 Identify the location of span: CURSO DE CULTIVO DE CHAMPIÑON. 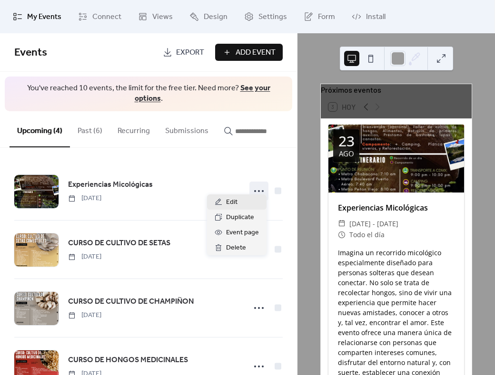
(131, 302).